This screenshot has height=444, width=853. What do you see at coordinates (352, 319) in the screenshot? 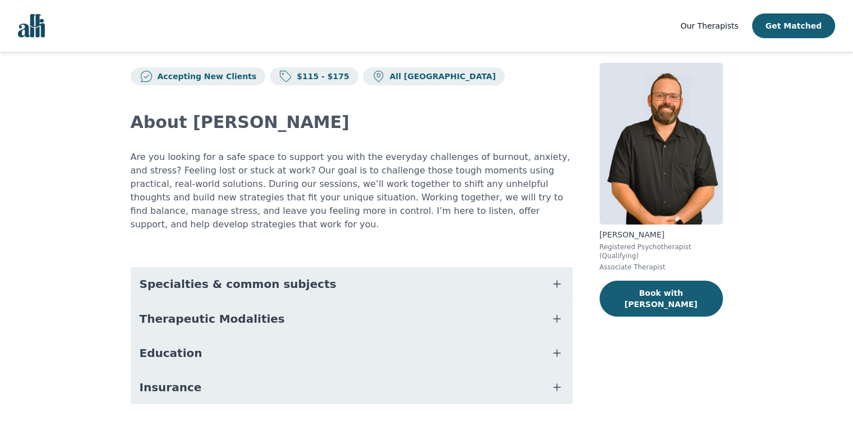
I see `button: Therapeutic Modalities` at bounding box center [352, 319].